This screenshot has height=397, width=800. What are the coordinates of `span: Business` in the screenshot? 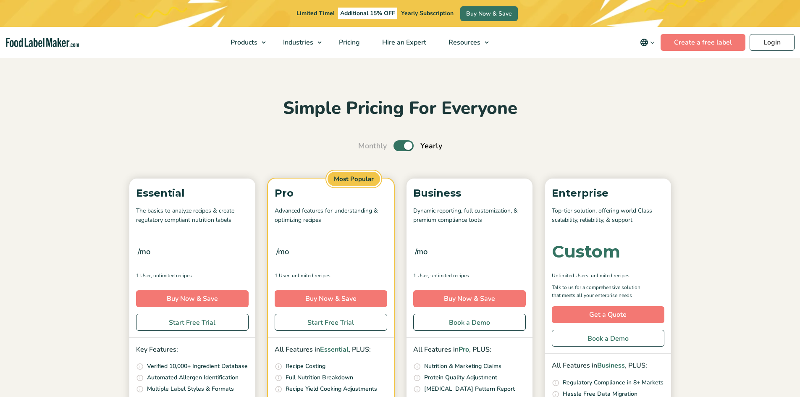 It's located at (611, 365).